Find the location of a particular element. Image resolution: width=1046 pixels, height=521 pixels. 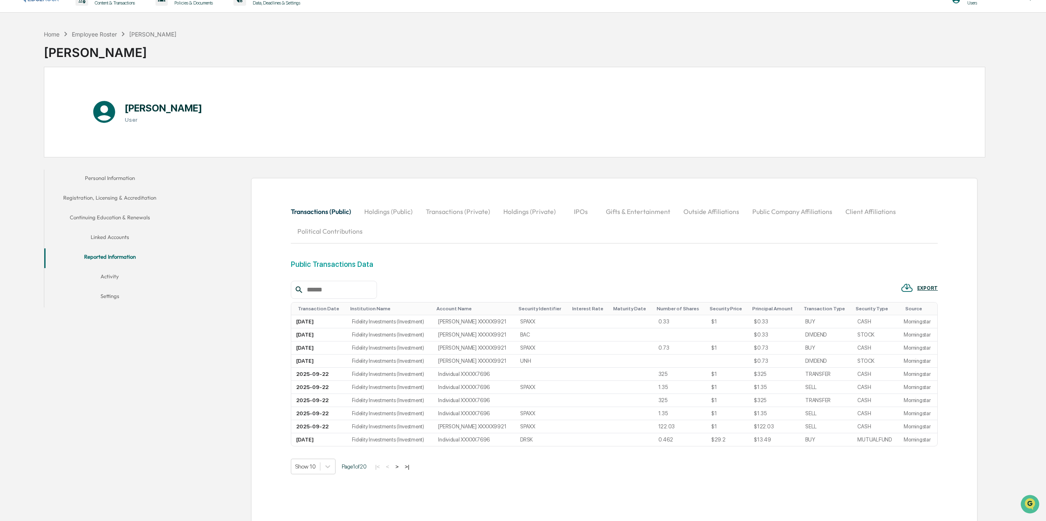

a: Powered byPylon is located at coordinates (78, 142).